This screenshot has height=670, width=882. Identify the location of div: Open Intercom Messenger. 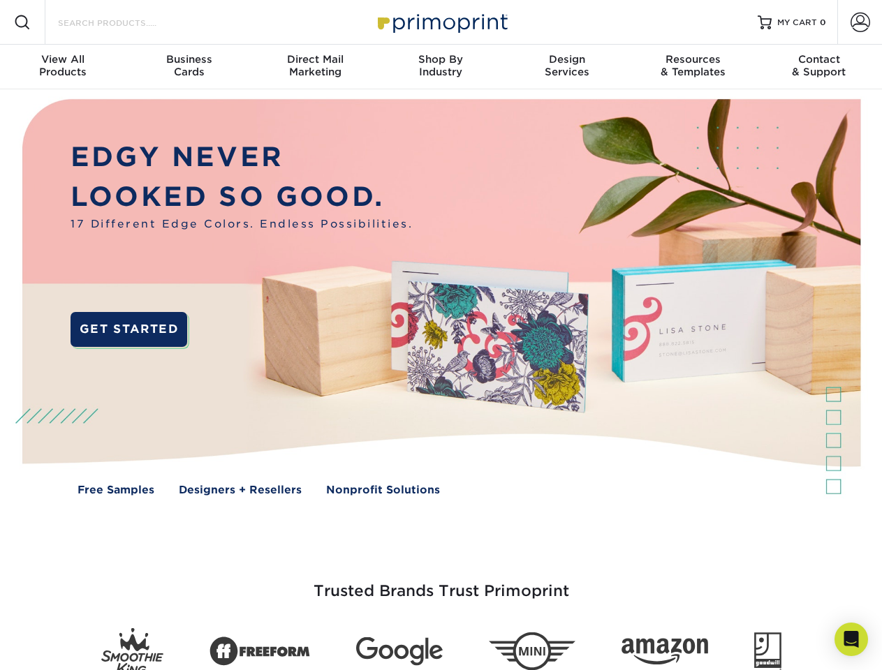
(851, 639).